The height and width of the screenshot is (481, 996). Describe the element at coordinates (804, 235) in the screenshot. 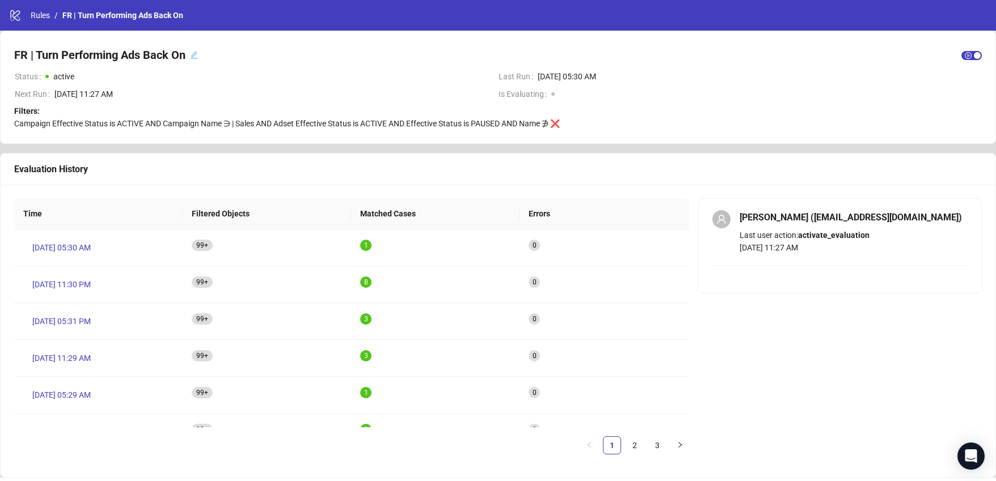

I see `span: Last user action:` at that location.